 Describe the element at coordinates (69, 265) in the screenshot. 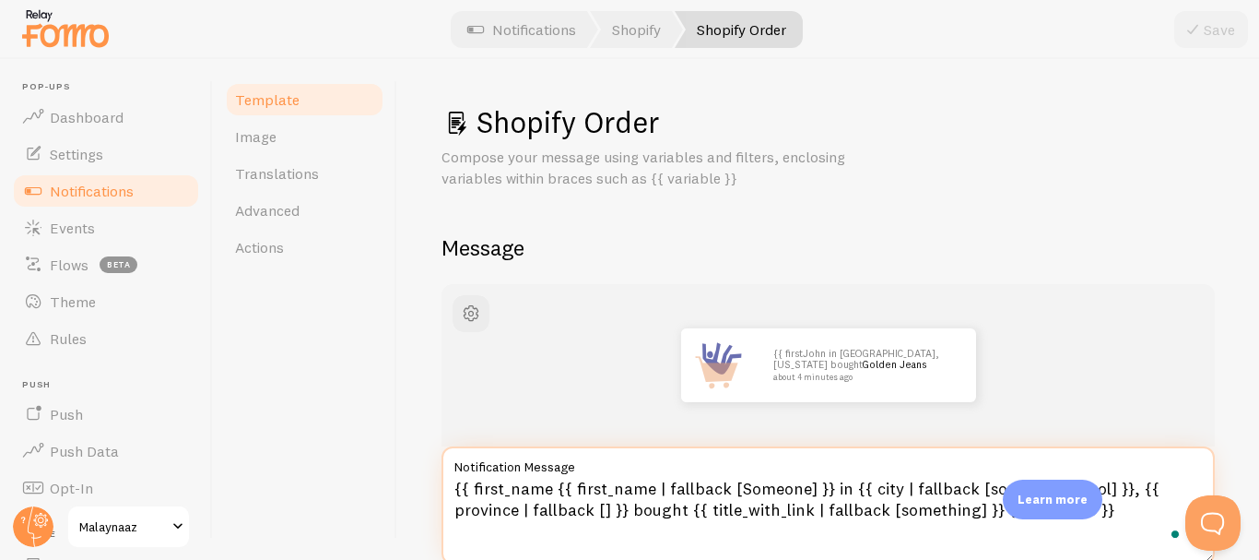

I see `span: Flows` at that location.